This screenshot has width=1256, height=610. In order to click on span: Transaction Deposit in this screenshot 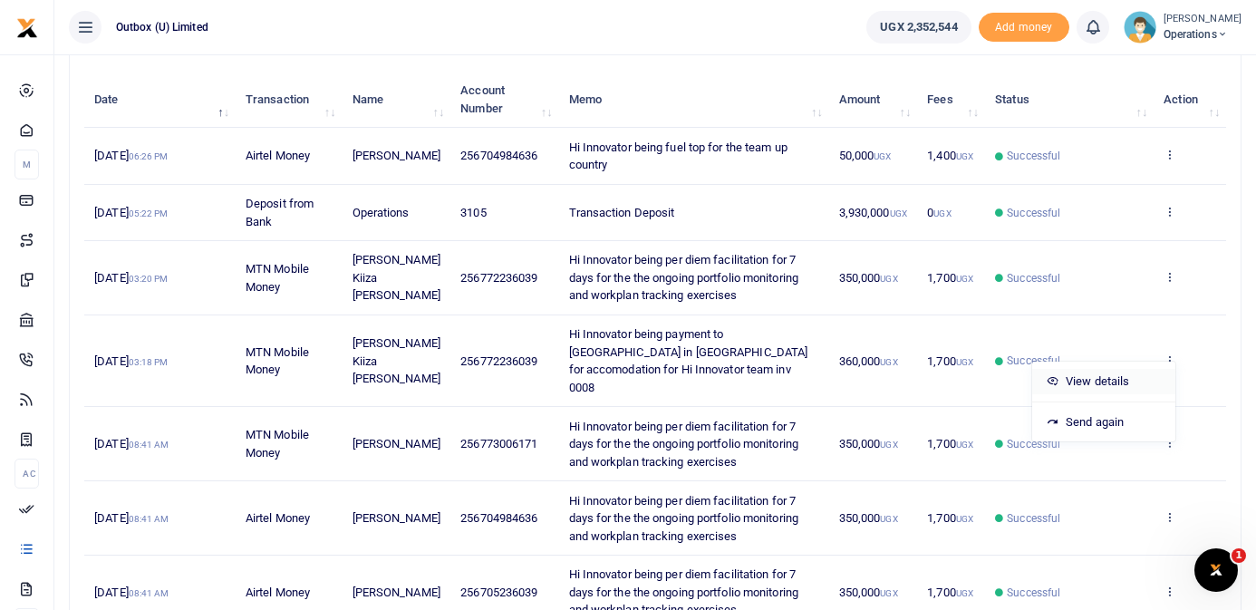, I will do `click(621, 212)`.